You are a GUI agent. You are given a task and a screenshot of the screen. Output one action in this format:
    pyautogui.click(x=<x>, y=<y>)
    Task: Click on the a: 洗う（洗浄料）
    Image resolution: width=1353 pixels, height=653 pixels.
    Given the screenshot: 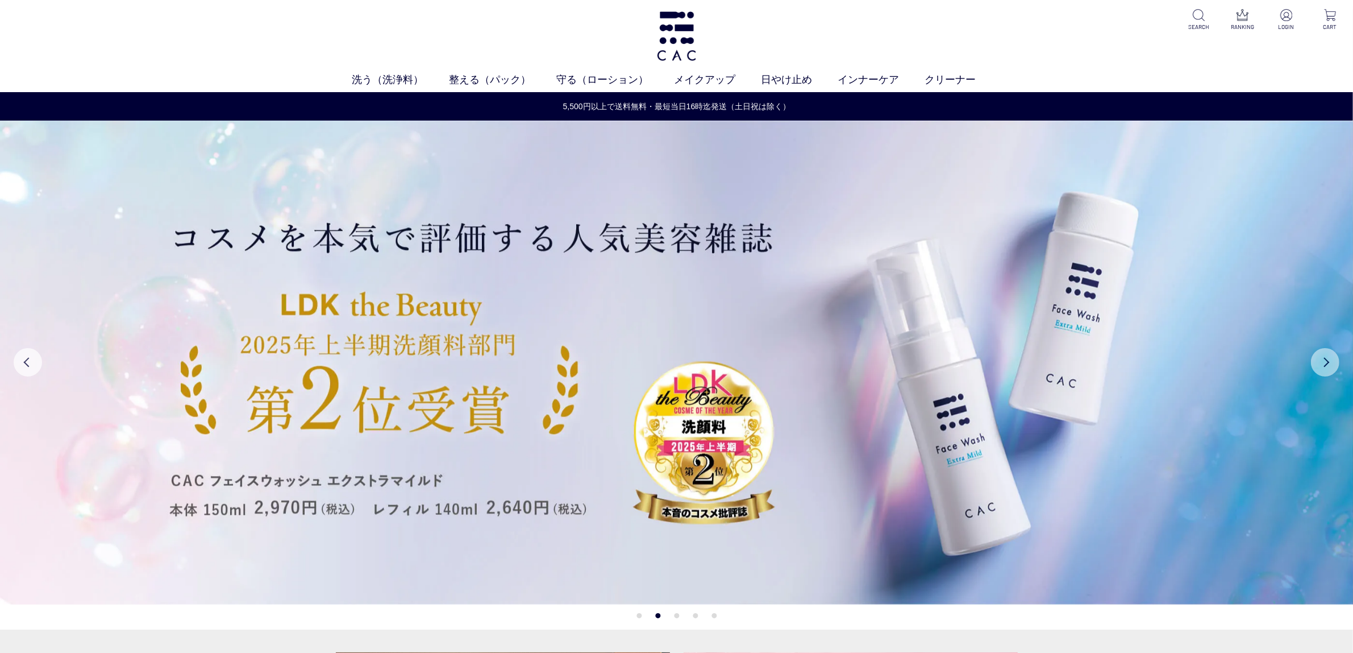 What is the action you would take?
    pyautogui.click(x=400, y=80)
    